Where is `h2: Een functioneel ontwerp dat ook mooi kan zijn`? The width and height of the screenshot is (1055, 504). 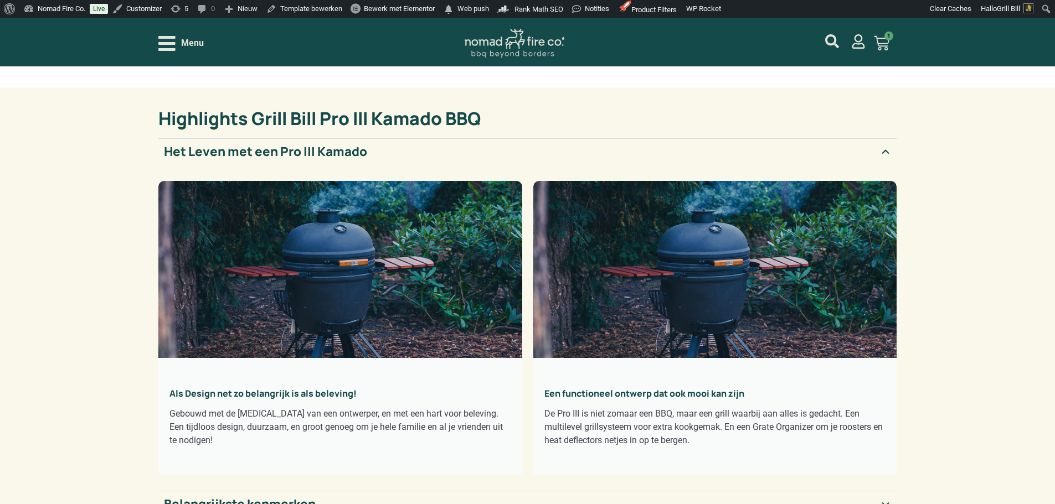 h2: Een functioneel ontwerp dat ook mooi kan zijn is located at coordinates (715, 394).